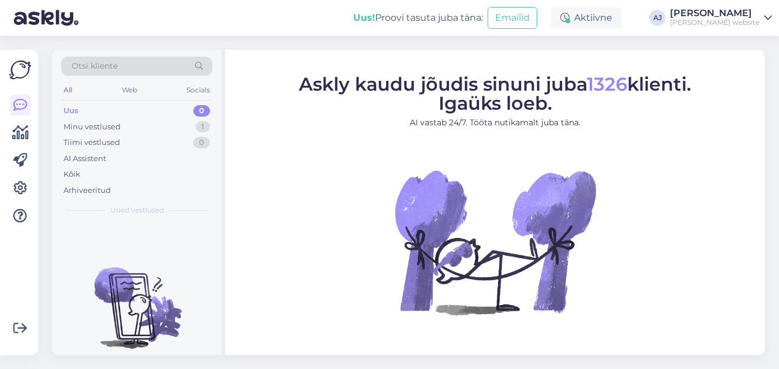 This screenshot has height=369, width=779. I want to click on div: Proovi tasuta juba täna:, so click(418, 18).